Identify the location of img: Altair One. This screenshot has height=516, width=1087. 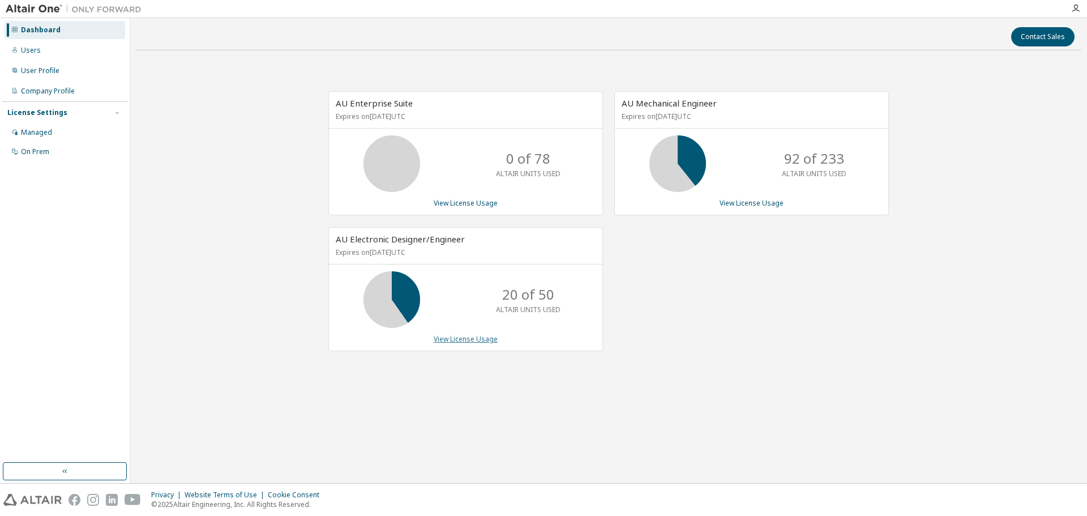
(76, 9).